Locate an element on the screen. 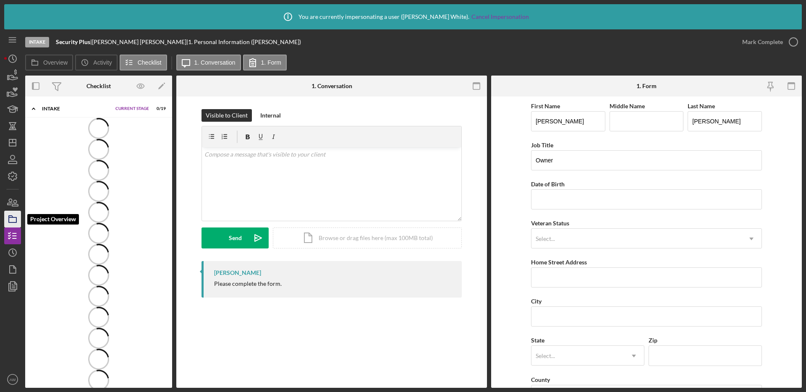  div: 0 / 19 is located at coordinates (158, 109).